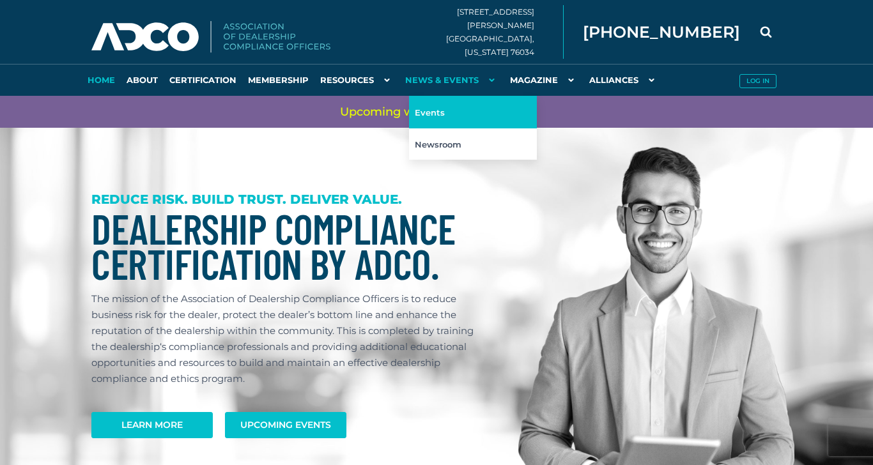  Describe the element at coordinates (624, 80) in the screenshot. I see `a: Alliances` at that location.